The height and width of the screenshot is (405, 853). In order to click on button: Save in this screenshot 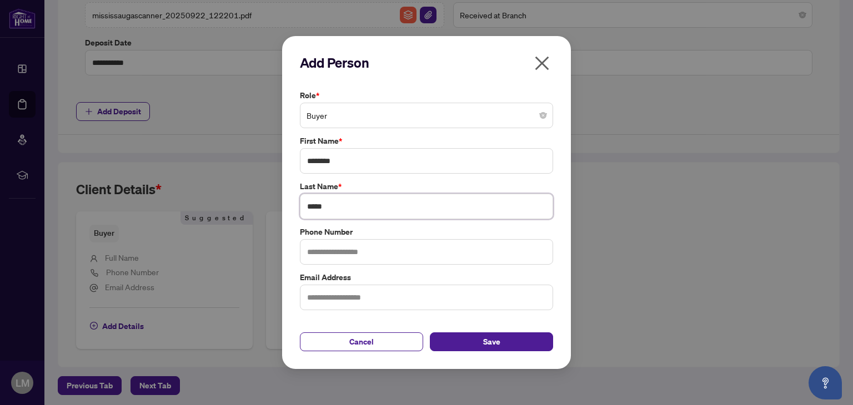, I will do `click(491, 342)`.